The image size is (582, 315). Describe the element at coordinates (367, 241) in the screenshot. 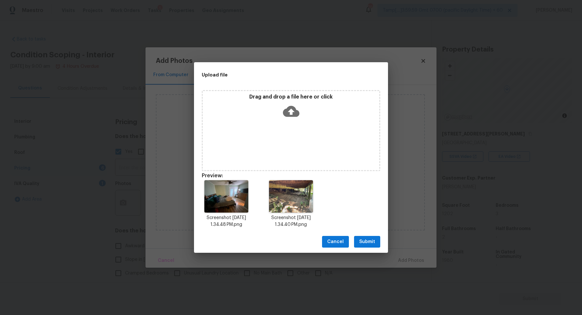

I see `button: Submit` at that location.